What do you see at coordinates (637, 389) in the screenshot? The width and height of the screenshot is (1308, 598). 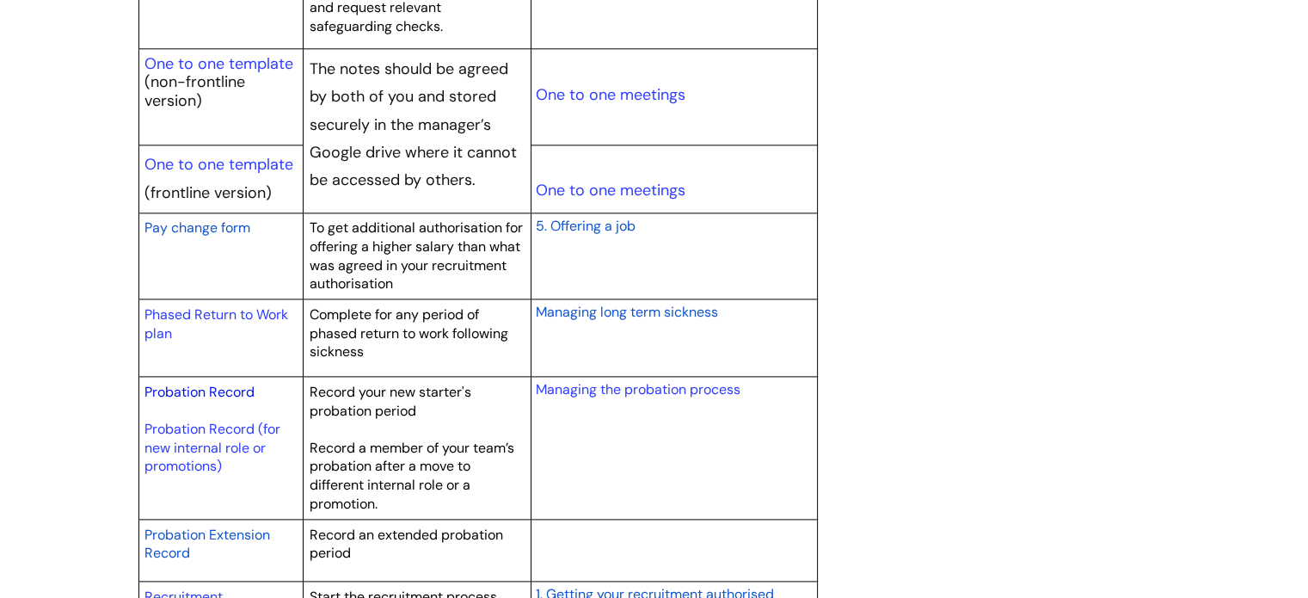 I see `a: Managing the probation process` at bounding box center [637, 389].